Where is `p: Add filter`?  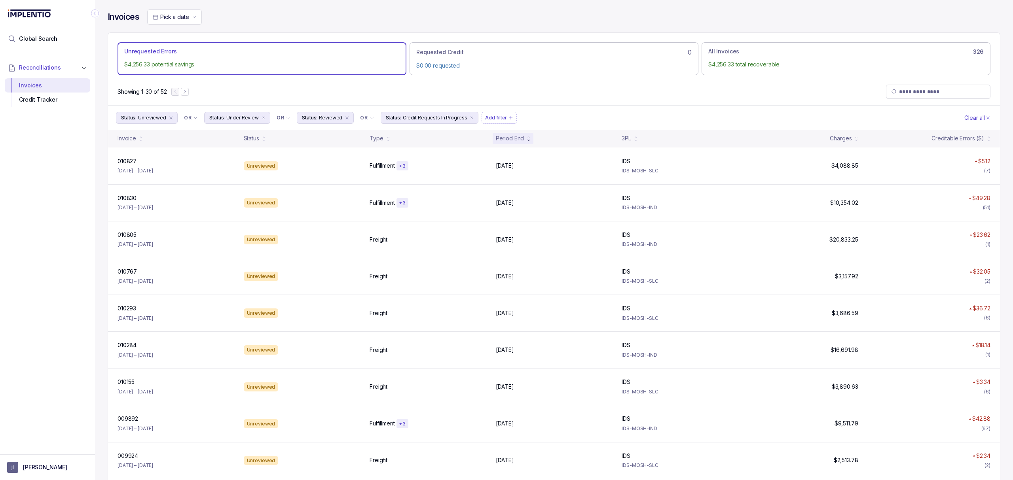
p: Add filter is located at coordinates (496, 118).